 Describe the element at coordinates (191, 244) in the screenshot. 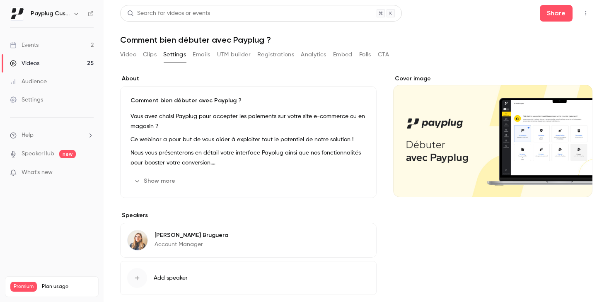

I see `p: Account Manager` at that location.